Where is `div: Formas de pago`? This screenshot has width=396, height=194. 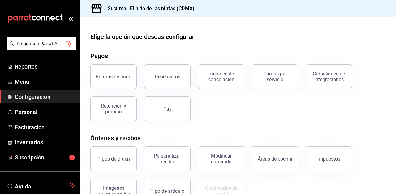 div: Formas de pago is located at coordinates (113, 77).